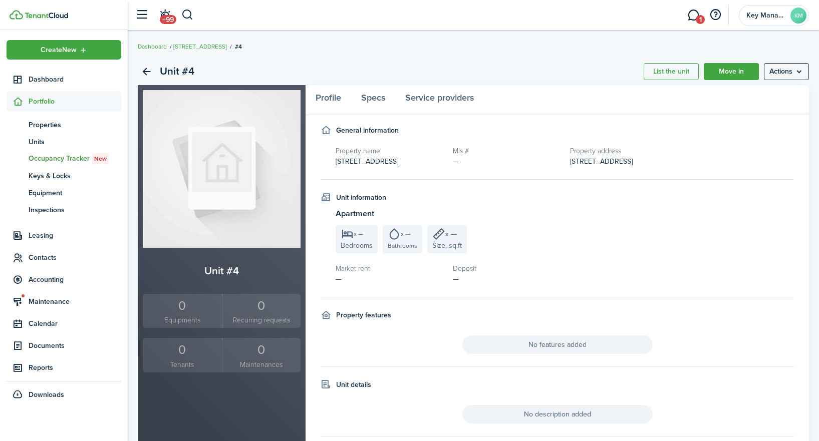  What do you see at coordinates (142, 15) in the screenshot?
I see `button: Open sidebar` at bounding box center [142, 15].